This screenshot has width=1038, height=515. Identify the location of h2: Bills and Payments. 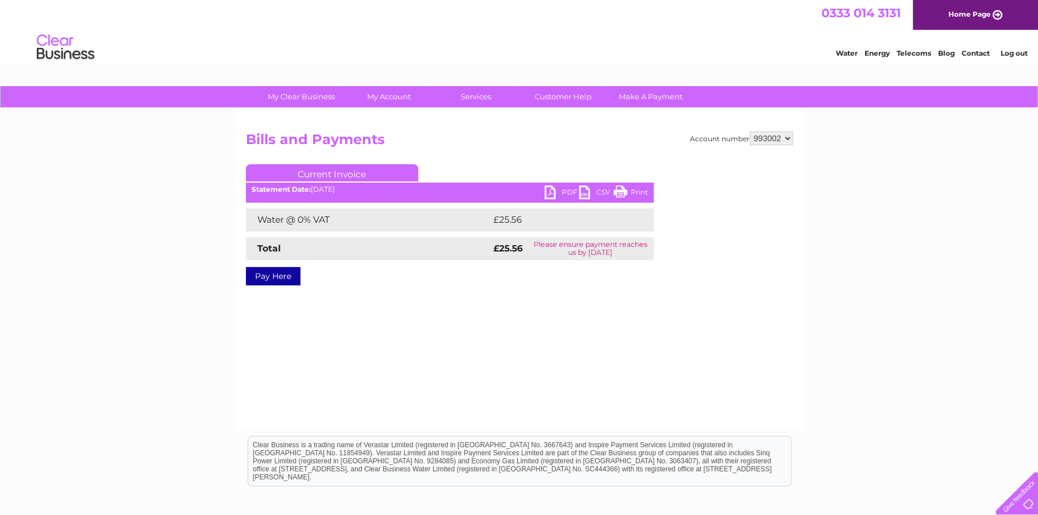
(519, 142).